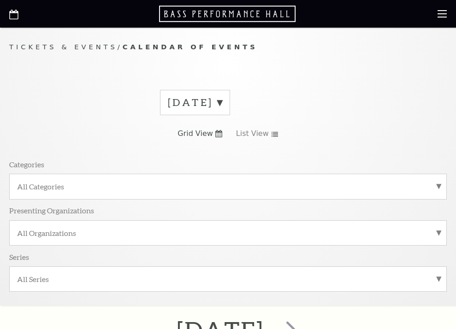  What do you see at coordinates (228, 279) in the screenshot?
I see `label: All Series` at bounding box center [228, 279].